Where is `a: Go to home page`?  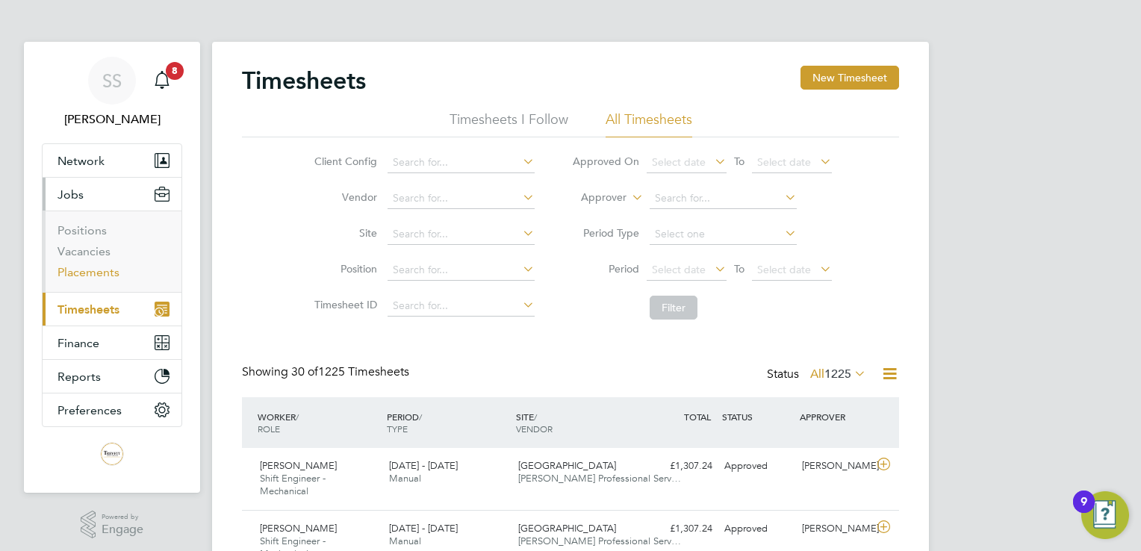
a: Go to home page is located at coordinates (112, 454).